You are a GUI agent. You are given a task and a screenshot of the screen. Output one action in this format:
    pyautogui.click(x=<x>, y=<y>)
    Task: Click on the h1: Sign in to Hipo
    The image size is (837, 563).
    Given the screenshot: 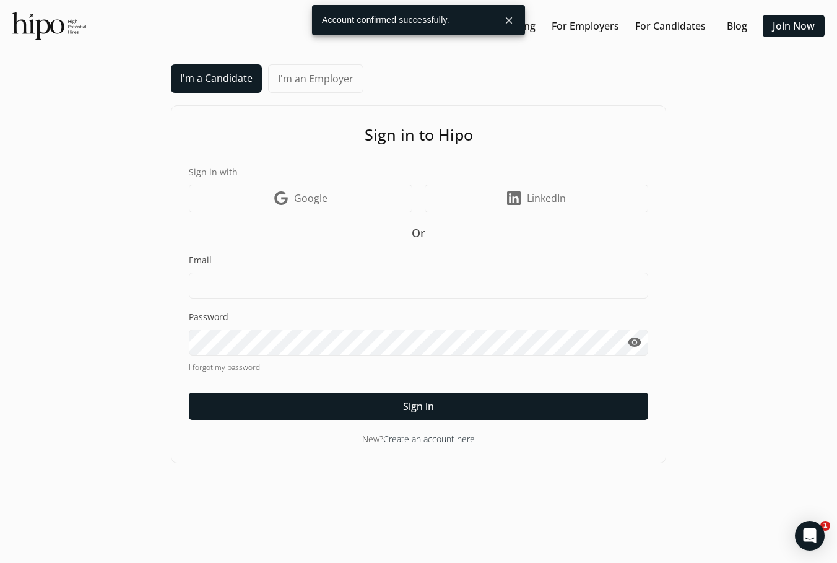 What is the action you would take?
    pyautogui.click(x=419, y=135)
    